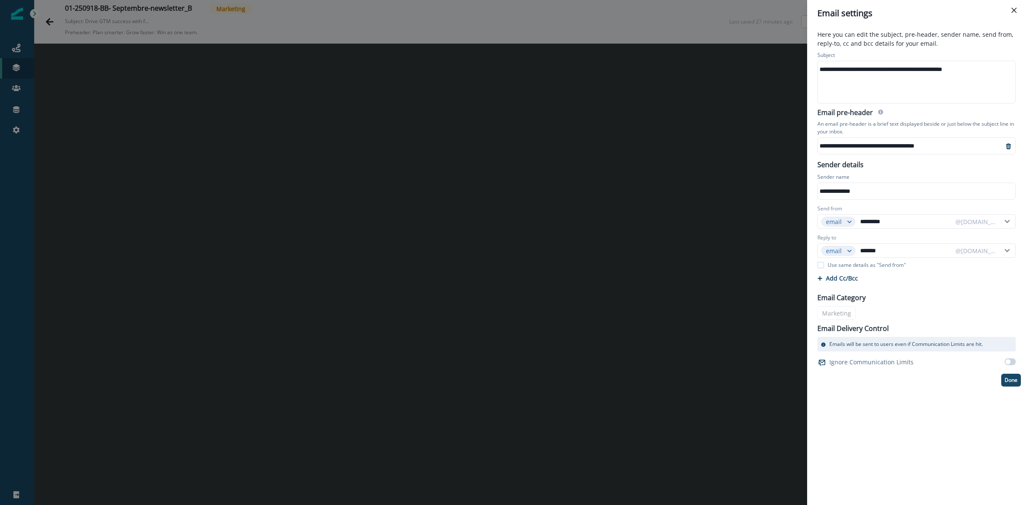  Describe the element at coordinates (837, 278) in the screenshot. I see `button: Add Cc/Bcc` at that location.